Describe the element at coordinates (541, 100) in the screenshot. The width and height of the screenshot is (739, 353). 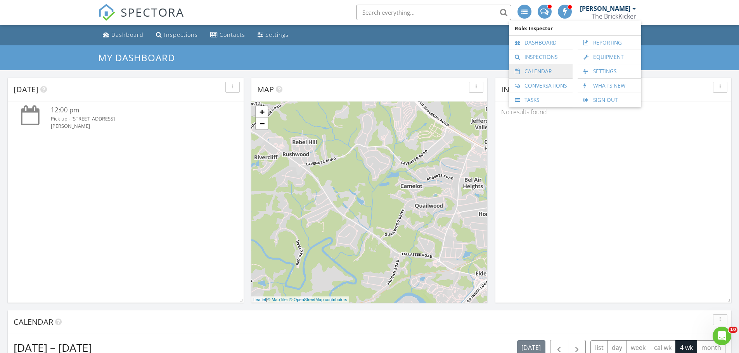
I see `a: Tasks` at that location.